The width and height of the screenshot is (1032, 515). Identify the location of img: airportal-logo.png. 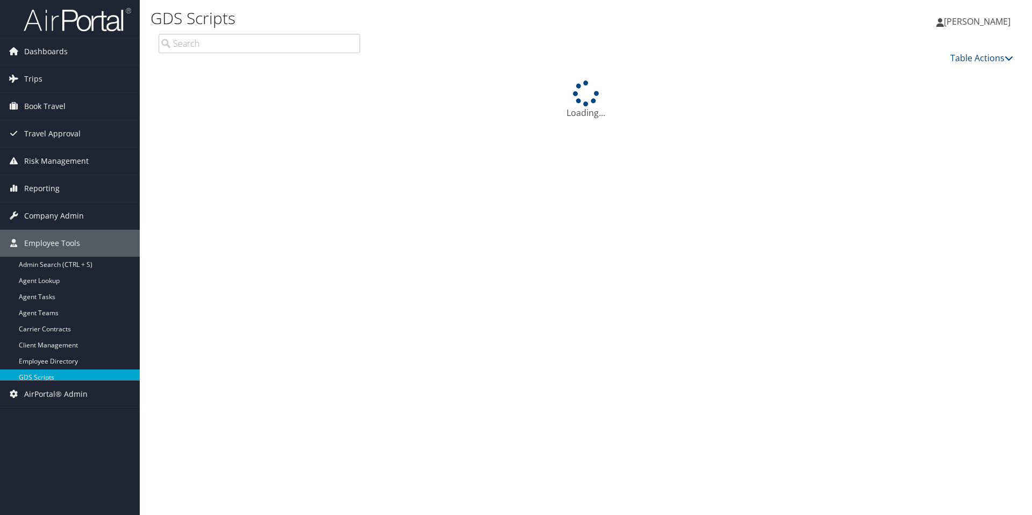
(77, 19).